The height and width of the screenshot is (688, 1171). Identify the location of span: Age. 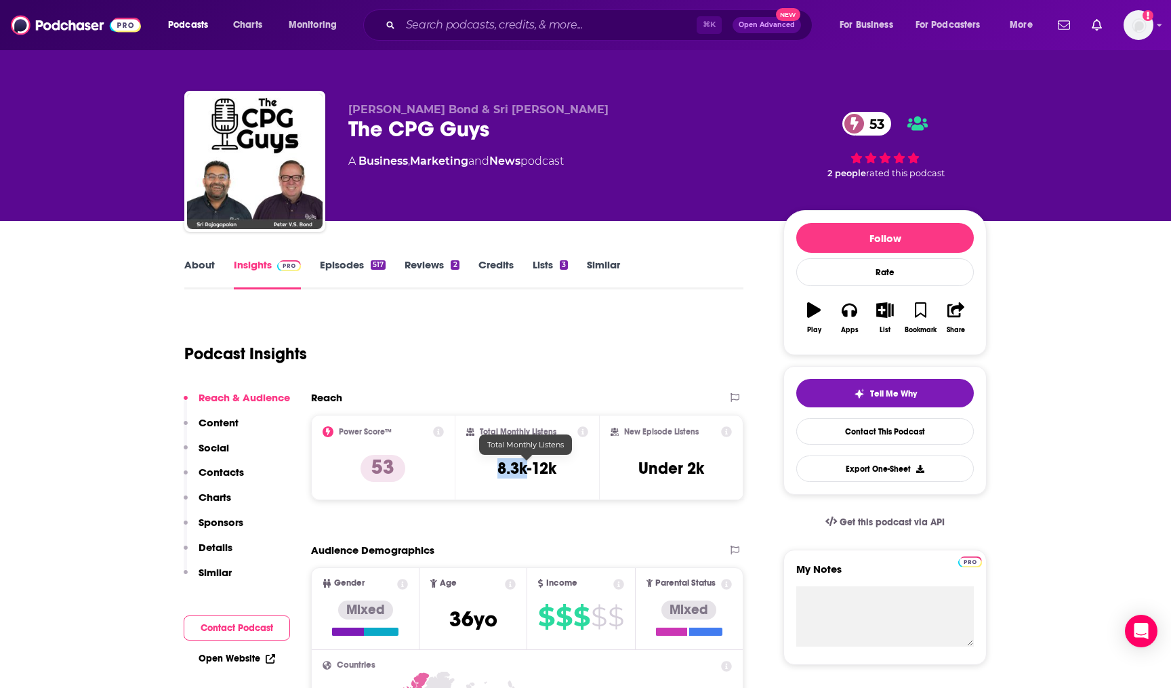
(448, 583).